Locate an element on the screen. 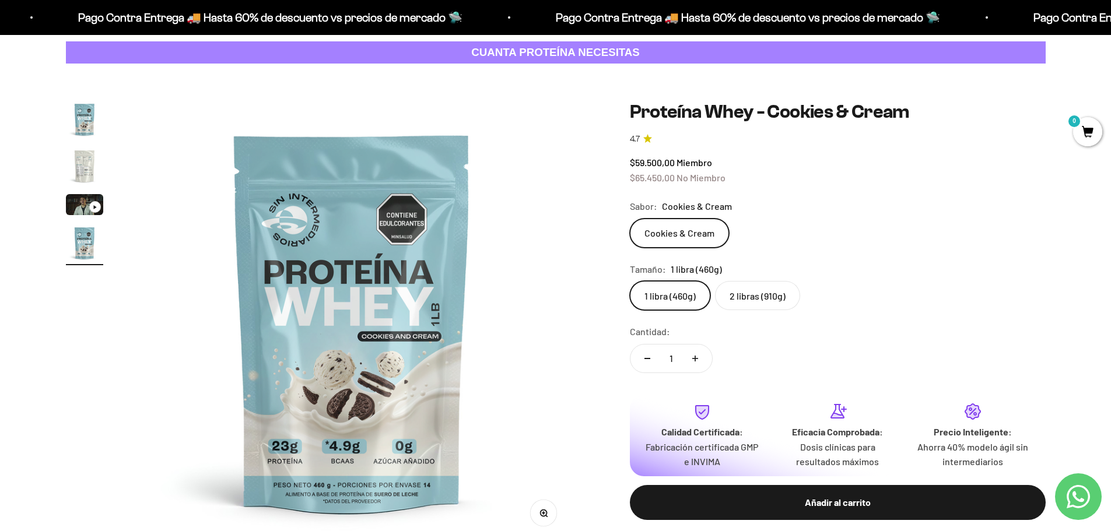 The height and width of the screenshot is (531, 1111). label: Cantidad: is located at coordinates (650, 332).